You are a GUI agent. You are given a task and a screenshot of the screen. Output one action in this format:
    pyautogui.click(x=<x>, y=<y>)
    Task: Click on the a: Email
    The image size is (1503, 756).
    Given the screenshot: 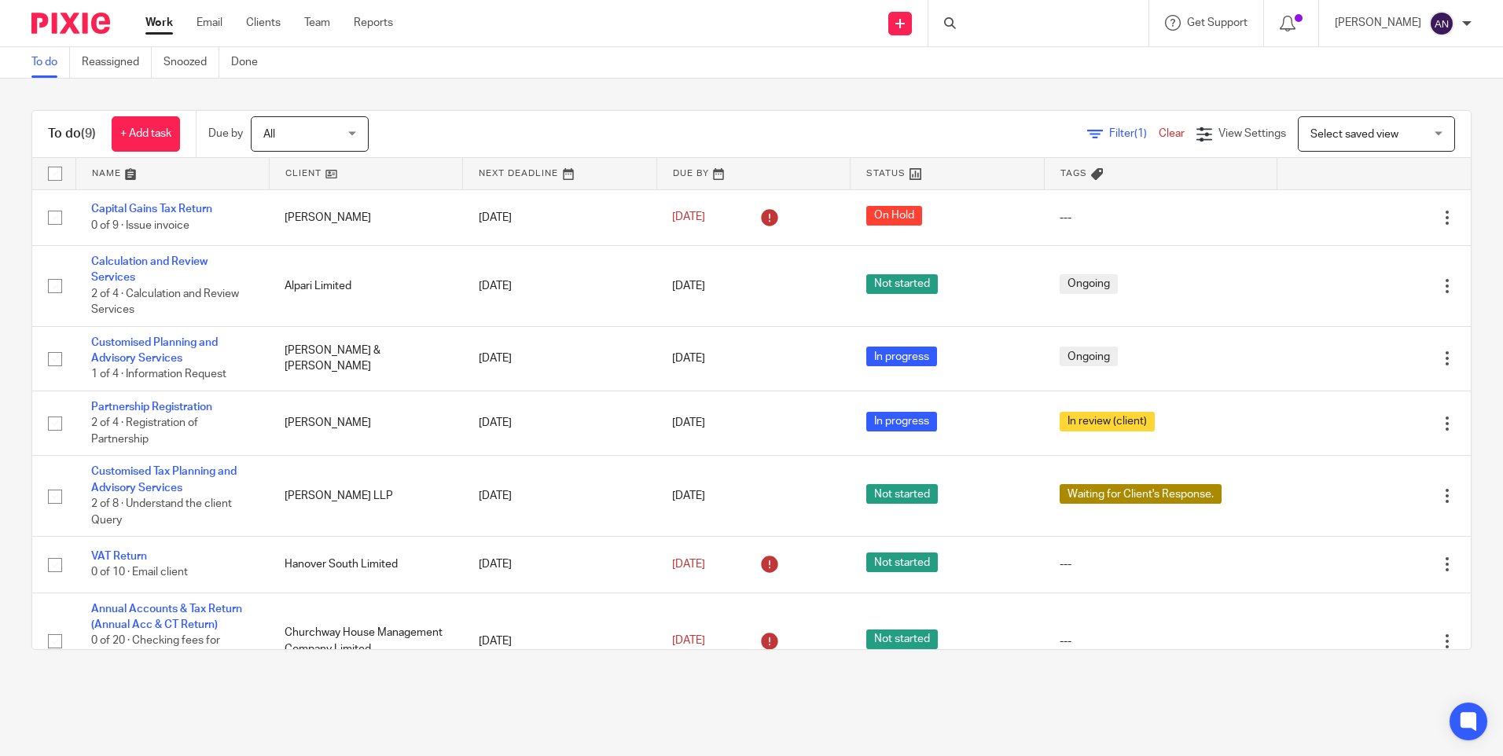 What is the action you would take?
    pyautogui.click(x=209, y=23)
    